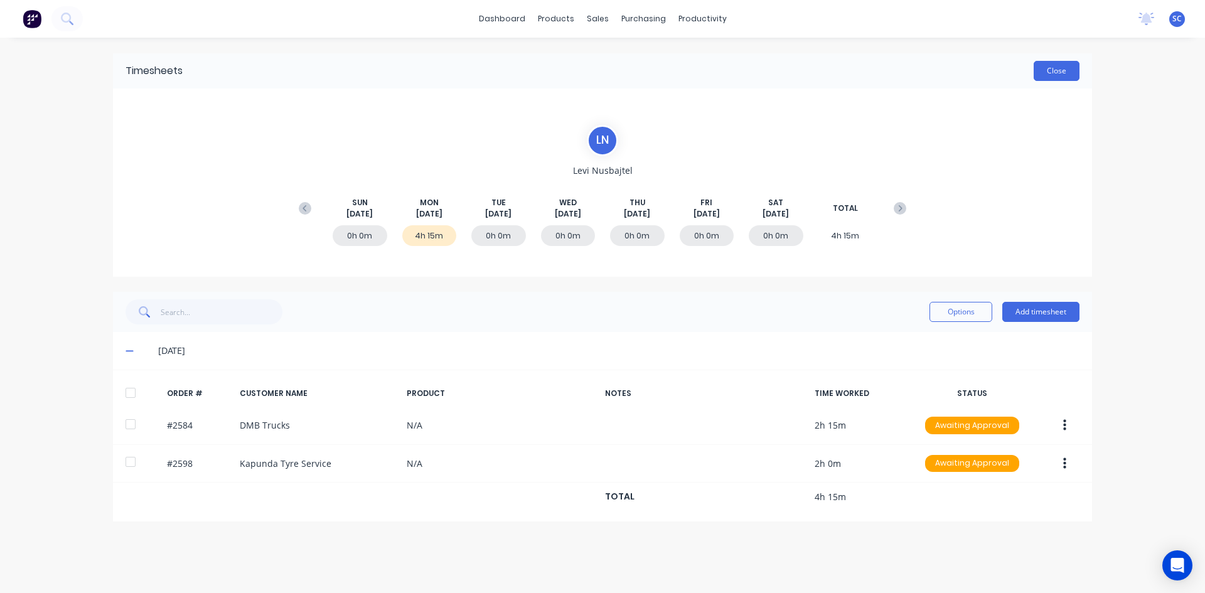 The height and width of the screenshot is (593, 1205). What do you see at coordinates (32, 19) in the screenshot?
I see `img: Factory` at bounding box center [32, 19].